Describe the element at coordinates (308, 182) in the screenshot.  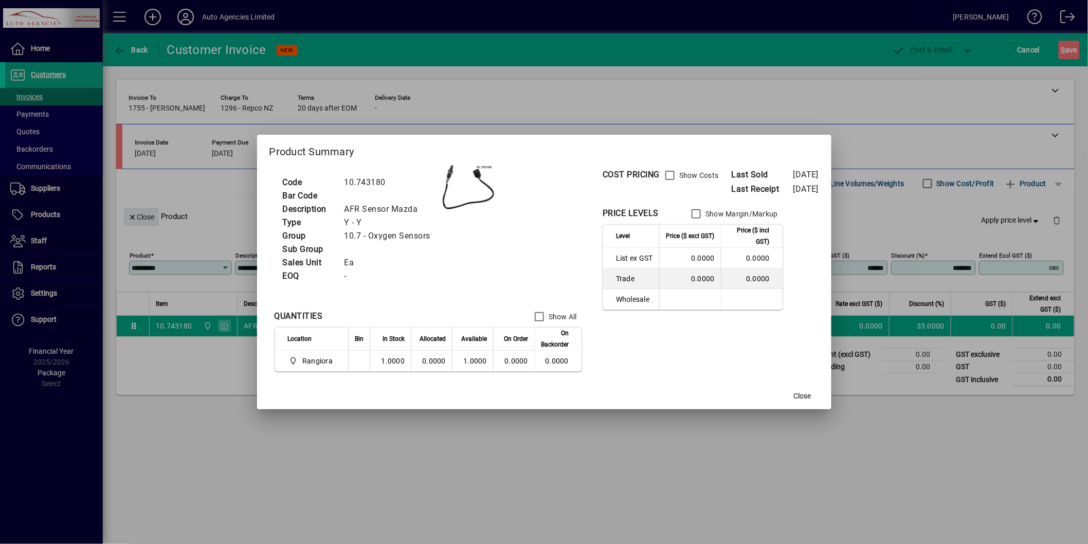
I see `td: Code` at that location.